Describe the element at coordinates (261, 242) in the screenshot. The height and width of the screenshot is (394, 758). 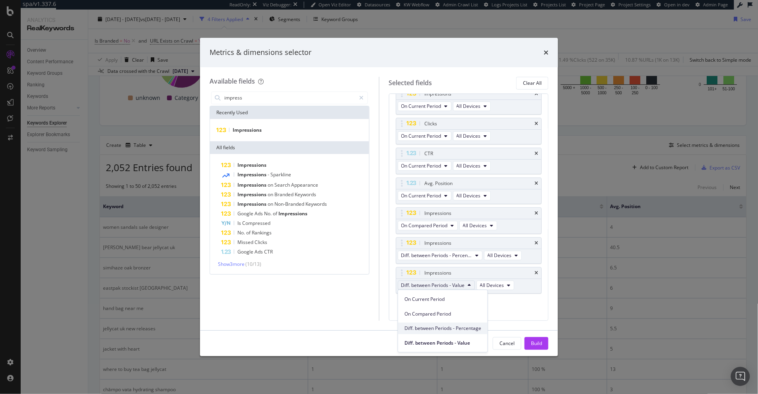
I see `span: Clicks` at that location.